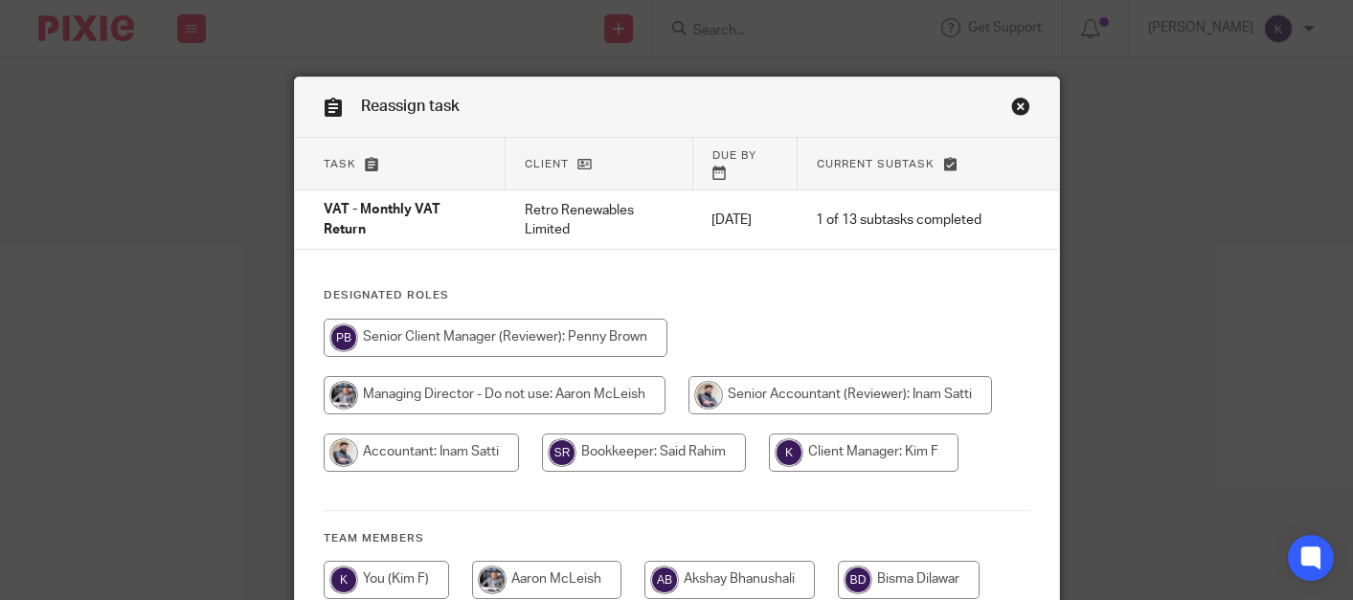 The image size is (1353, 600). Describe the element at coordinates (734, 155) in the screenshot. I see `span: Due by` at that location.